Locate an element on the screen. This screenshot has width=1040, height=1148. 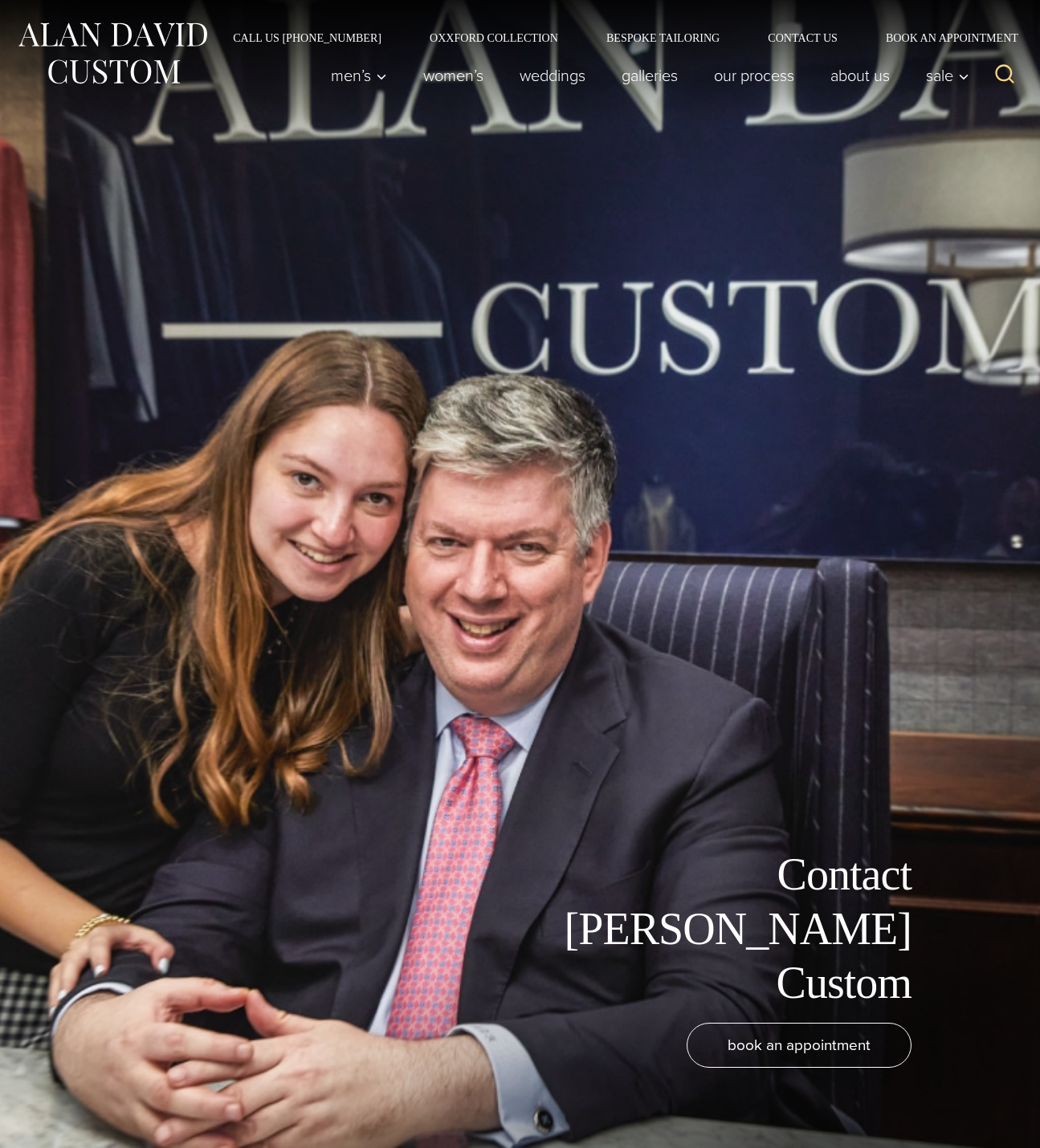
a: Contact Us is located at coordinates (802, 38).